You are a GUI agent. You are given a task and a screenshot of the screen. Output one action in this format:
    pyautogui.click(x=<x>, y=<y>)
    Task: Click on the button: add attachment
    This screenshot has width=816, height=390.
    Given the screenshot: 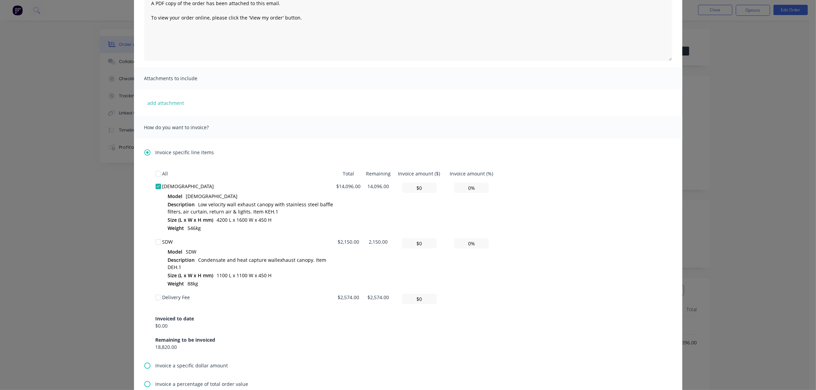 What is the action you would take?
    pyautogui.click(x=166, y=103)
    